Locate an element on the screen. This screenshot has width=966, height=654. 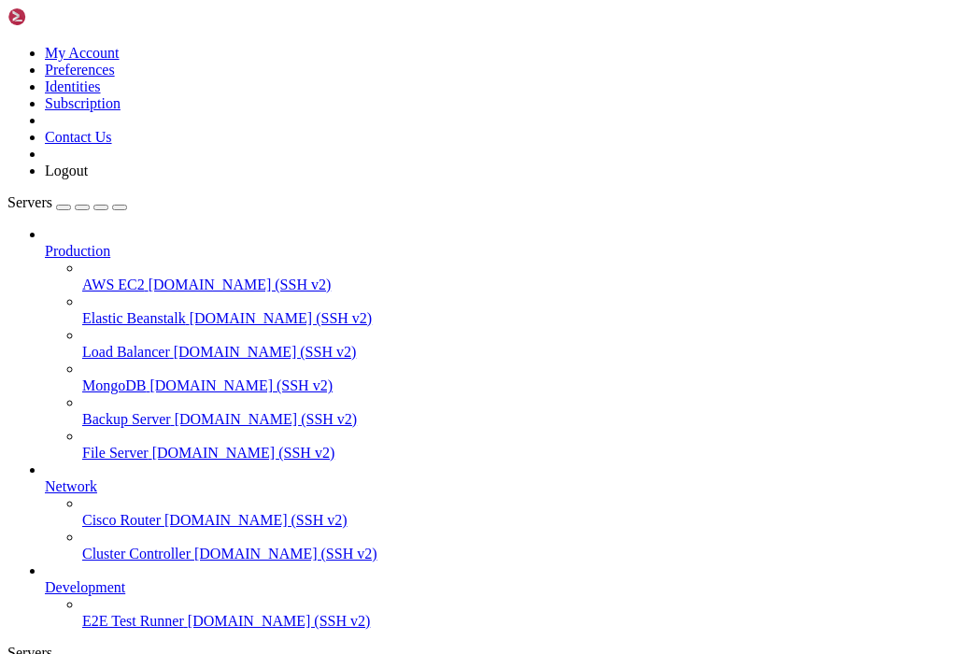
a: Production is located at coordinates (502, 251).